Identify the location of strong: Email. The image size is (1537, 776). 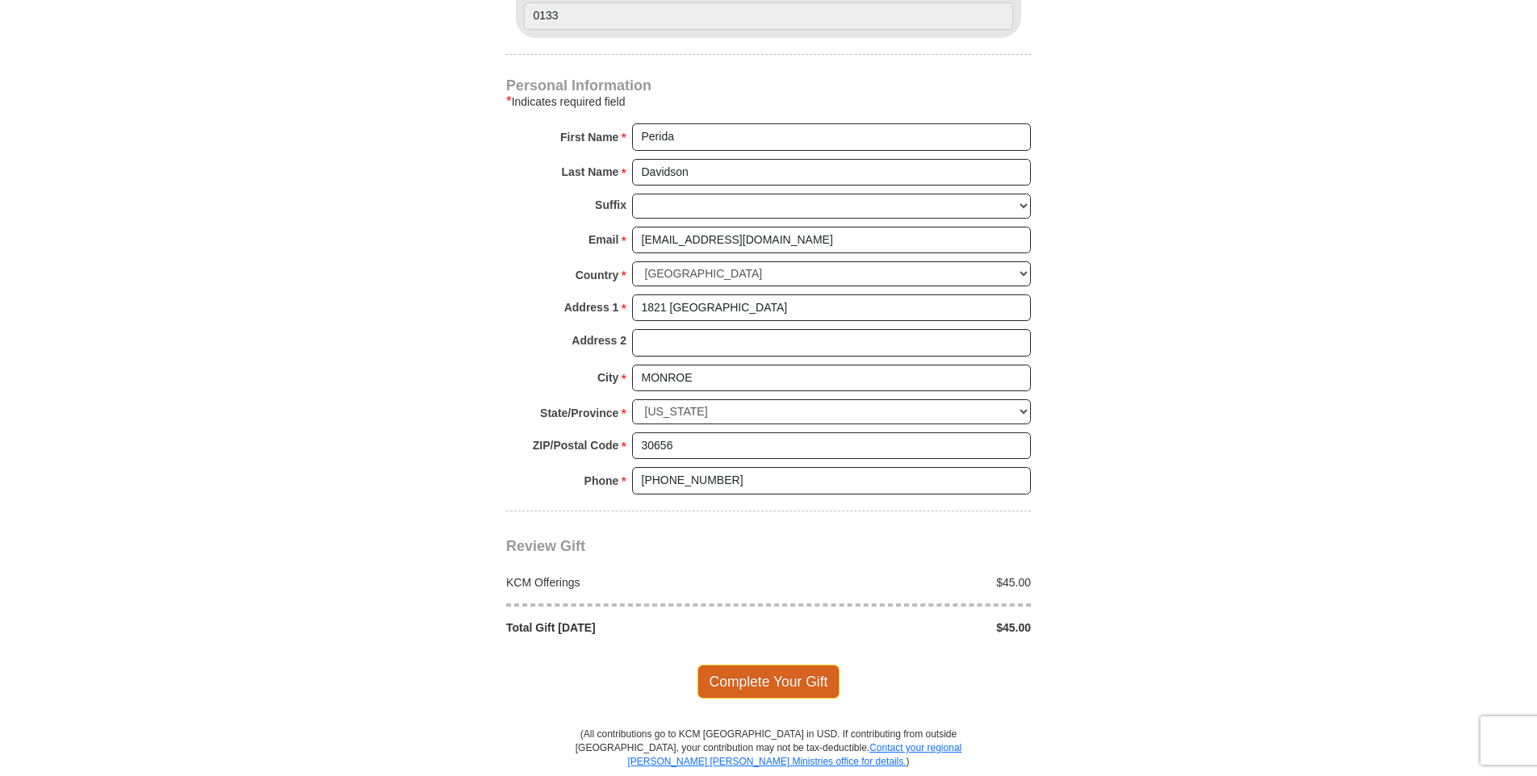
(603, 240).